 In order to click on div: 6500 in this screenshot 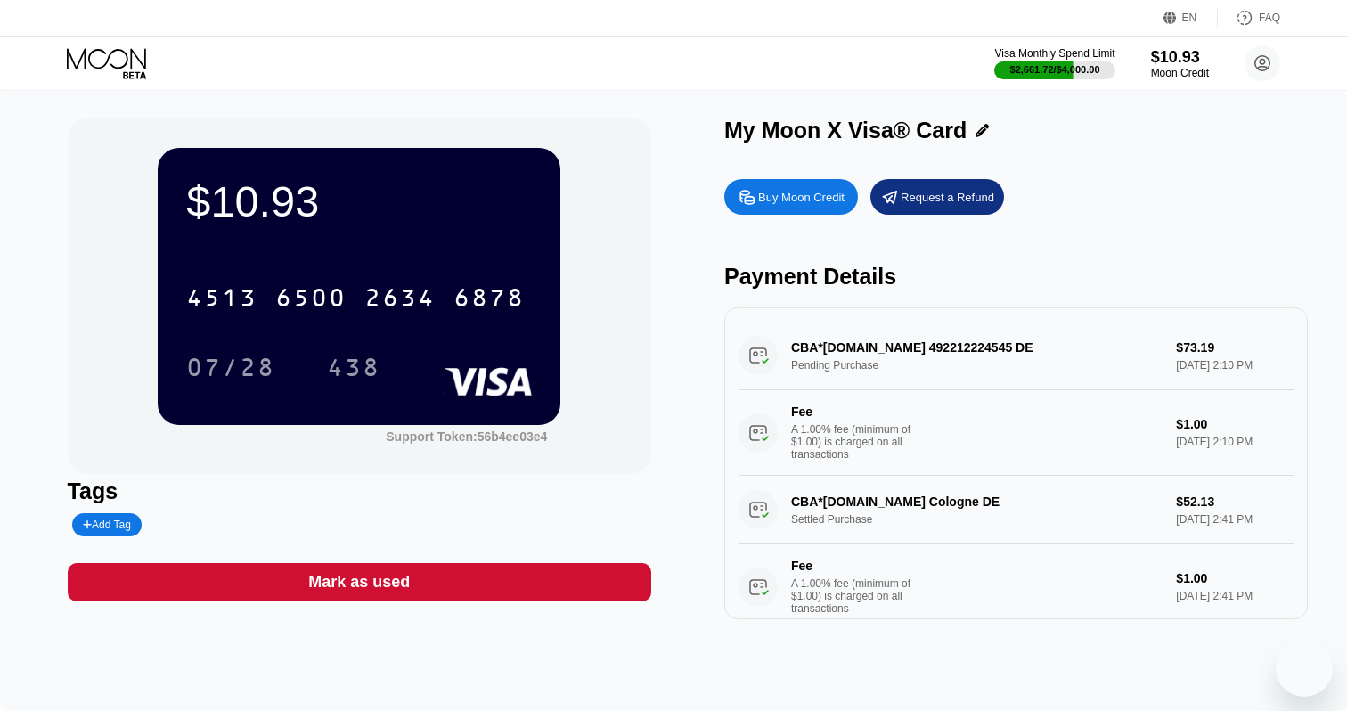, I will do `click(311, 300)`.